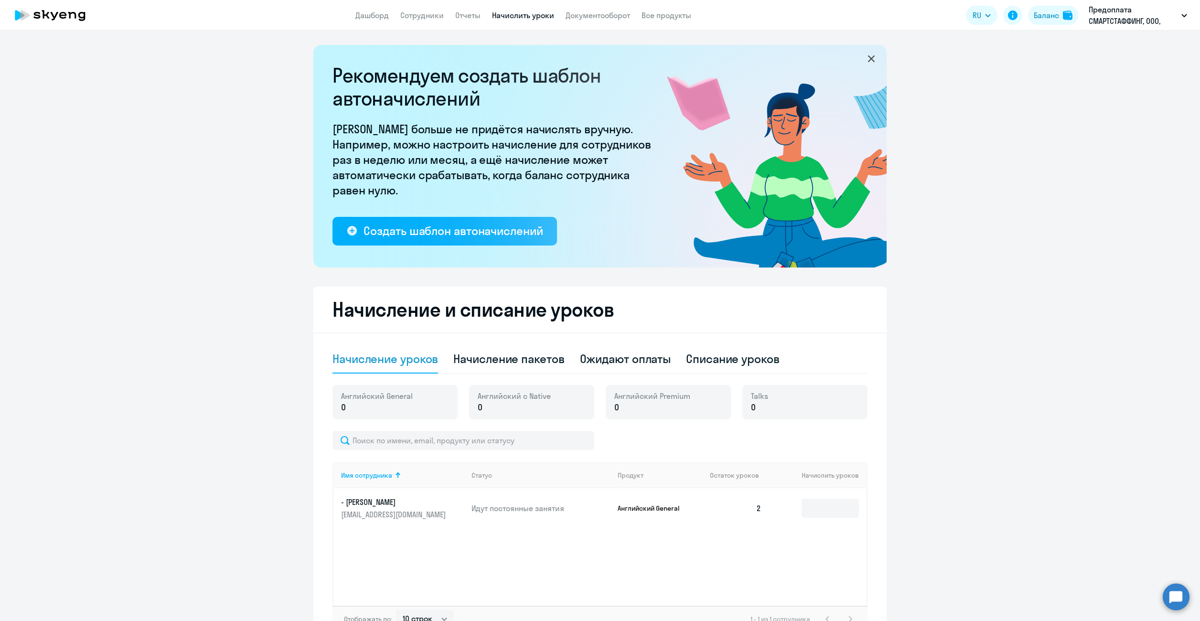 The image size is (1200, 621). Describe the element at coordinates (666, 15) in the screenshot. I see `a: Все продукты` at that location.